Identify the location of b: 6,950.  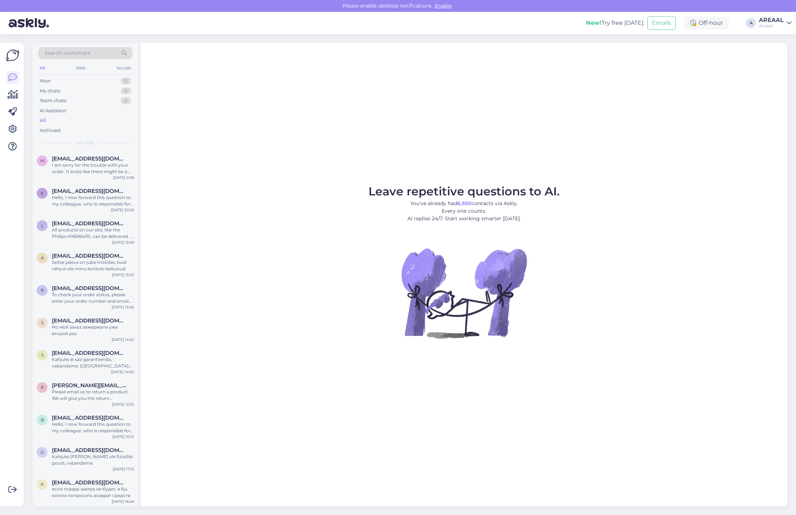
(464, 203).